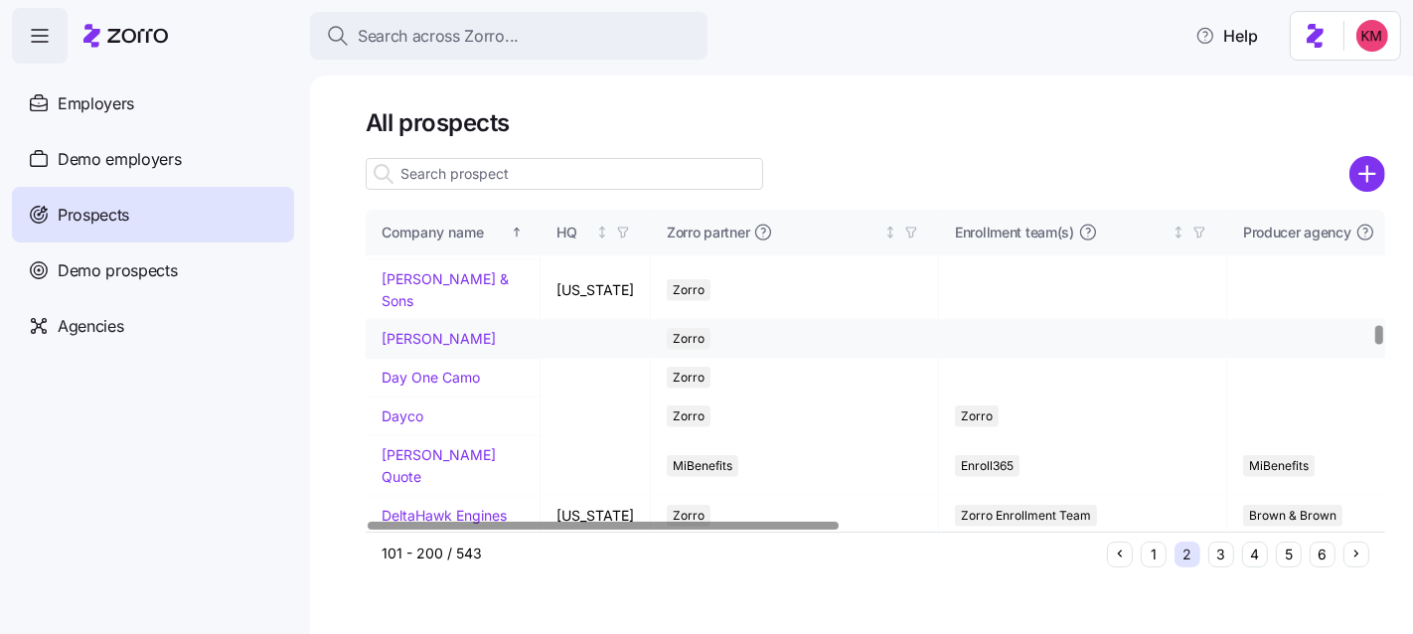 The width and height of the screenshot is (1413, 634). What do you see at coordinates (795, 233) in the screenshot?
I see `th: Zorro partnerNot sorted` at bounding box center [795, 233].